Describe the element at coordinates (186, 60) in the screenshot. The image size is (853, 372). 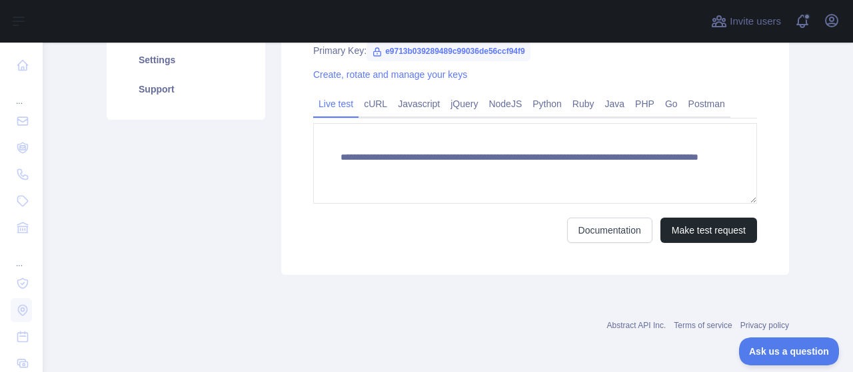
I see `a: Settings` at that location.